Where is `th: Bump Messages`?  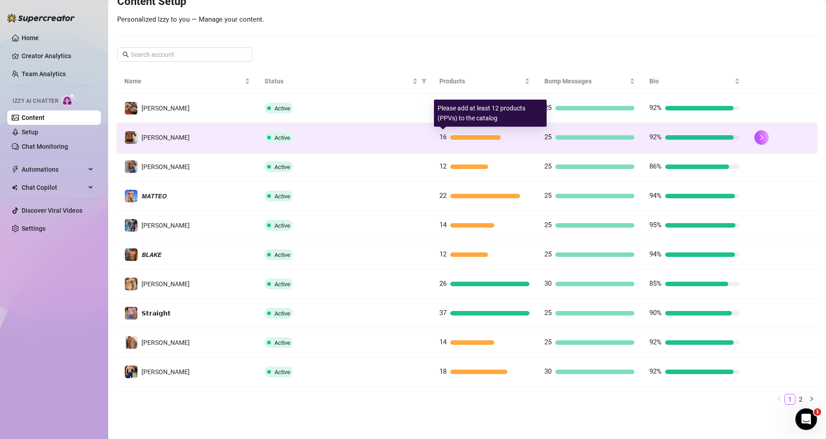 th: Bump Messages is located at coordinates (590, 81).